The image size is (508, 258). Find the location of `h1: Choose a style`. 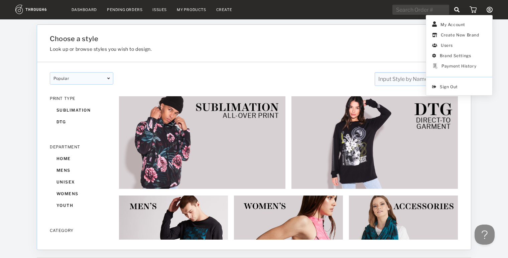

h1: Choose a style is located at coordinates (220, 39).